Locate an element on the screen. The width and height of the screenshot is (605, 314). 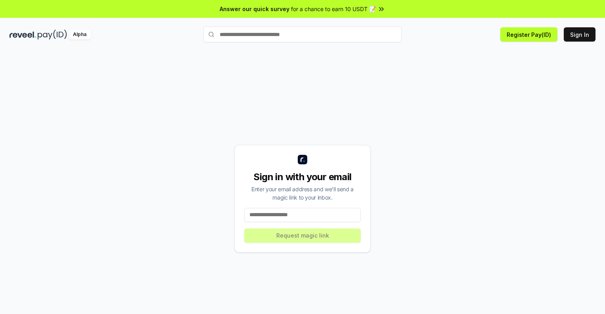
div: Sign in with your email is located at coordinates (303, 177).